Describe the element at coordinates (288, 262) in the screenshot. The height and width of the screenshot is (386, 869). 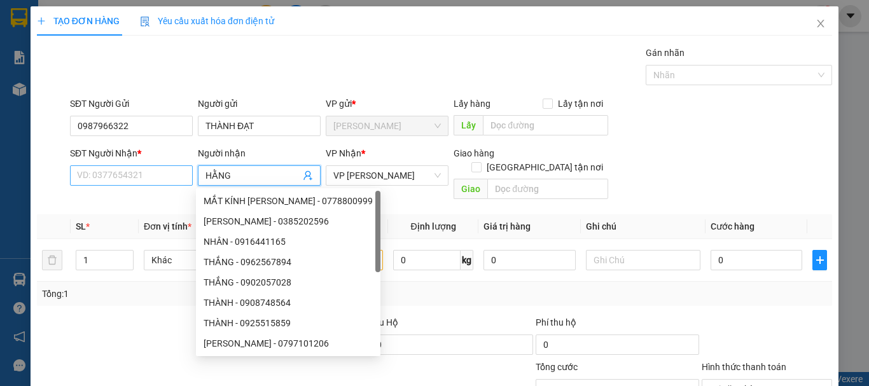
I see `div: THẮNG - 0962567894` at that location.